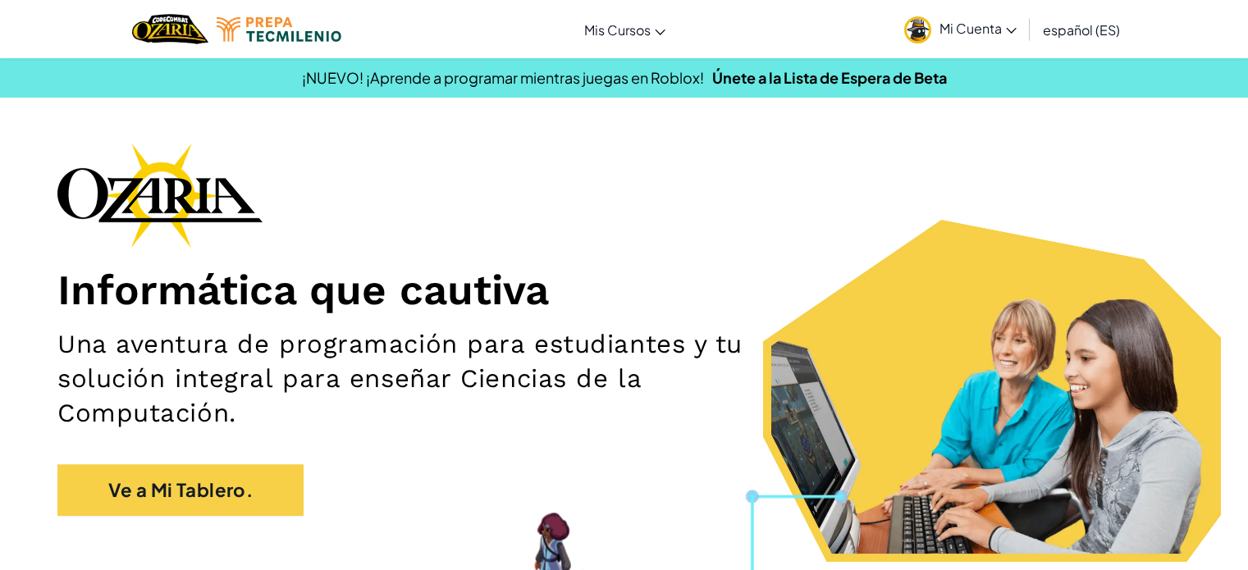  What do you see at coordinates (437, 379) in the screenshot?
I see `h2: Una aventura de programación para estudiantes y tu solución integral para enseñar Ciencias de la ...` at bounding box center [437, 379].